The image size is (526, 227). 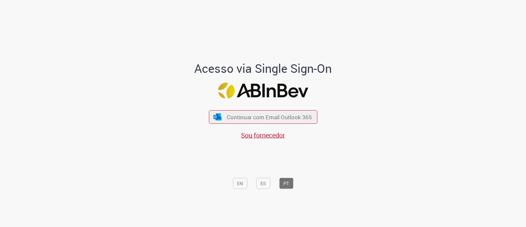 I want to click on a: Sou fornecedor, so click(x=263, y=135).